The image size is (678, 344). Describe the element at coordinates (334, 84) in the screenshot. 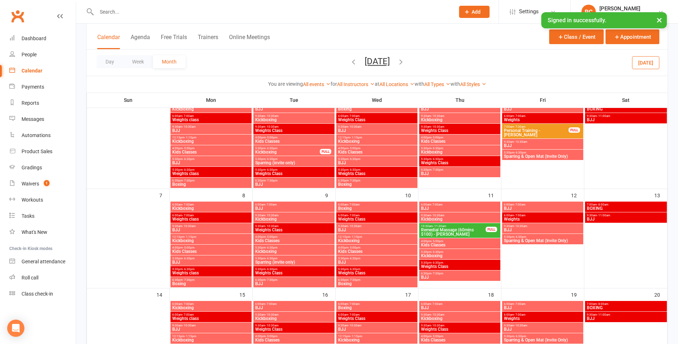

I see `strong: for` at that location.